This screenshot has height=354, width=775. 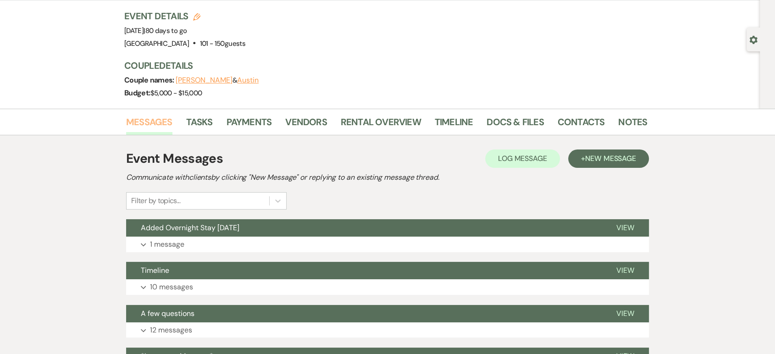 What do you see at coordinates (137, 93) in the screenshot?
I see `span: Budget:` at bounding box center [137, 93].